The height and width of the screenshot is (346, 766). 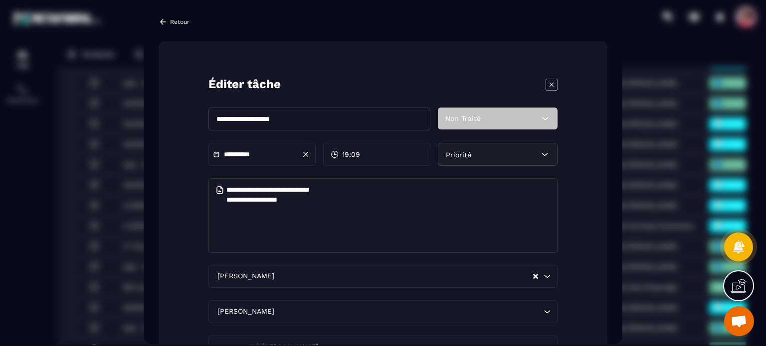 What do you see at coordinates (535, 276) in the screenshot?
I see `button: Clear Selected` at bounding box center [535, 276].